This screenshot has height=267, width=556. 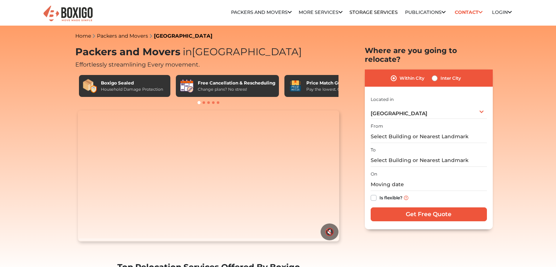 What do you see at coordinates (334, 89) in the screenshot?
I see `div: Pay the lowest. Guaranteed!` at bounding box center [334, 89].